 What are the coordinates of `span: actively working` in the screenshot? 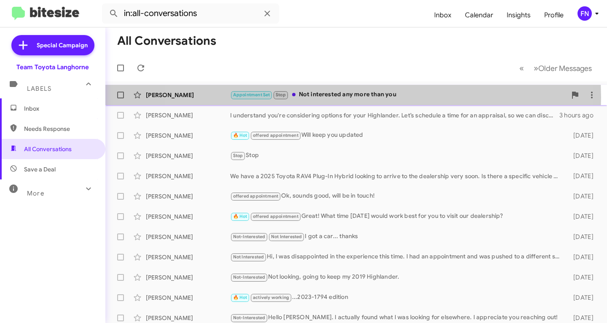 It's located at (271, 297).